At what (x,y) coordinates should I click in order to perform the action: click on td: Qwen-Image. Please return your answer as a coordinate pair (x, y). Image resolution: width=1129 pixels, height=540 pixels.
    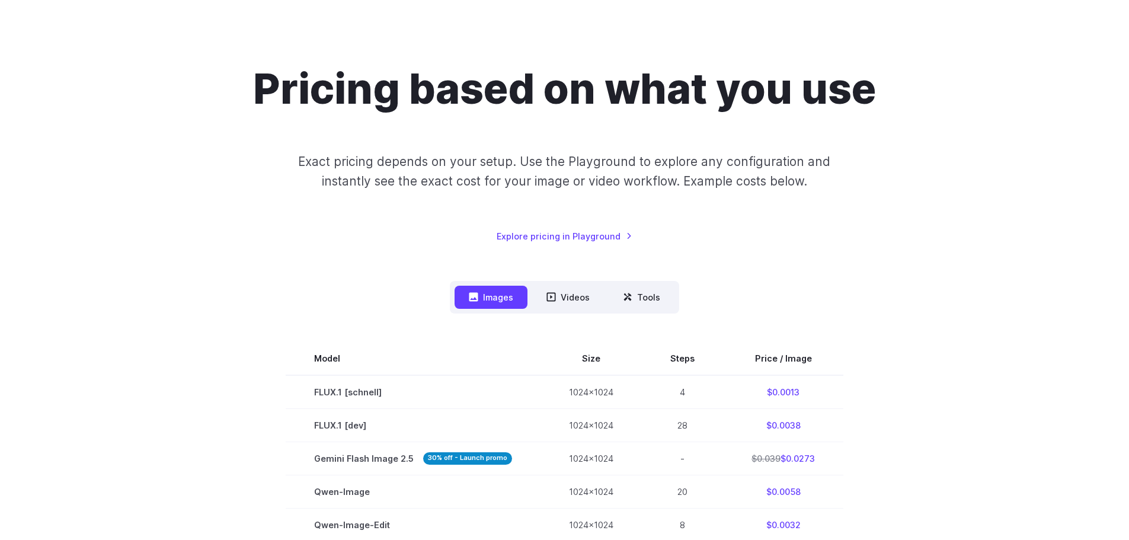
    Looking at the image, I should click on (413, 491).